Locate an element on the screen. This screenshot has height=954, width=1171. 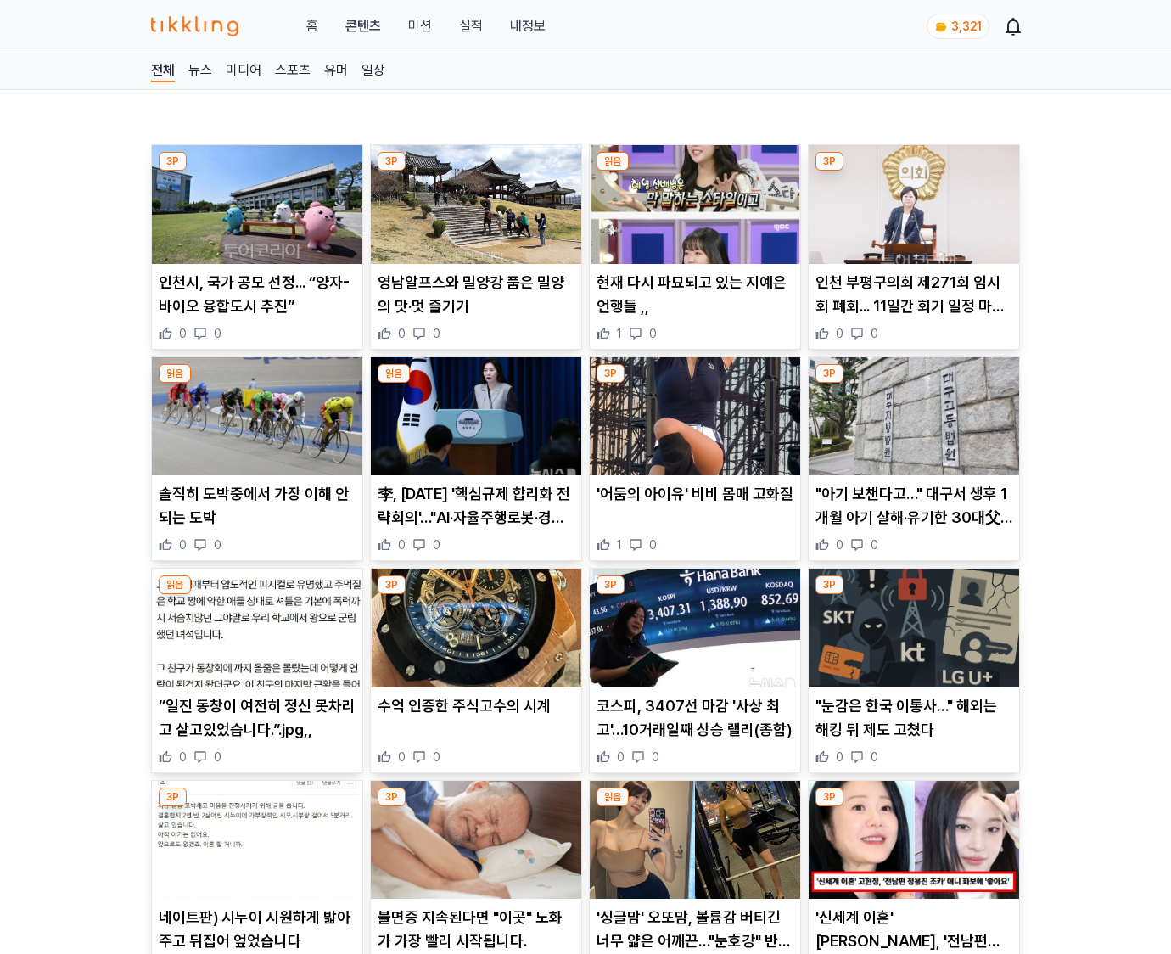
img: '어둠의 아이유' 비비 몸매 고화질 is located at coordinates (695, 417).